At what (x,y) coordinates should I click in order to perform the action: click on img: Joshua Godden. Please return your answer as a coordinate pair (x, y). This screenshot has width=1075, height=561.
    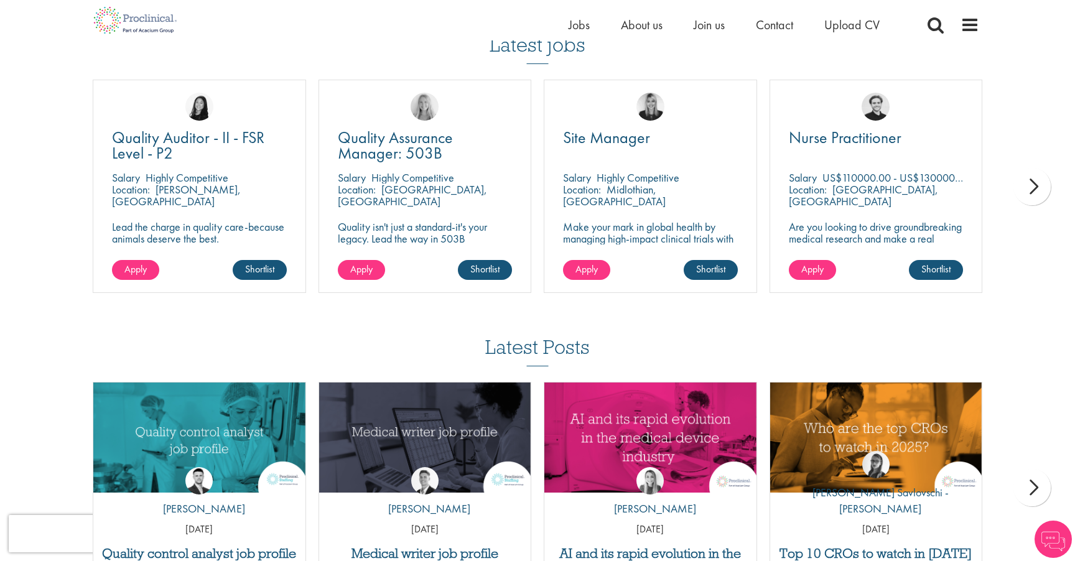
    Looking at the image, I should click on (199, 481).